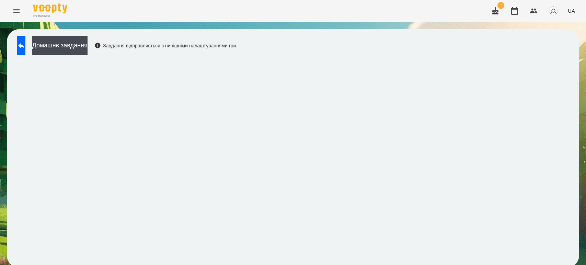 The width and height of the screenshot is (586, 265). I want to click on img: Voopty Logo, so click(50, 8).